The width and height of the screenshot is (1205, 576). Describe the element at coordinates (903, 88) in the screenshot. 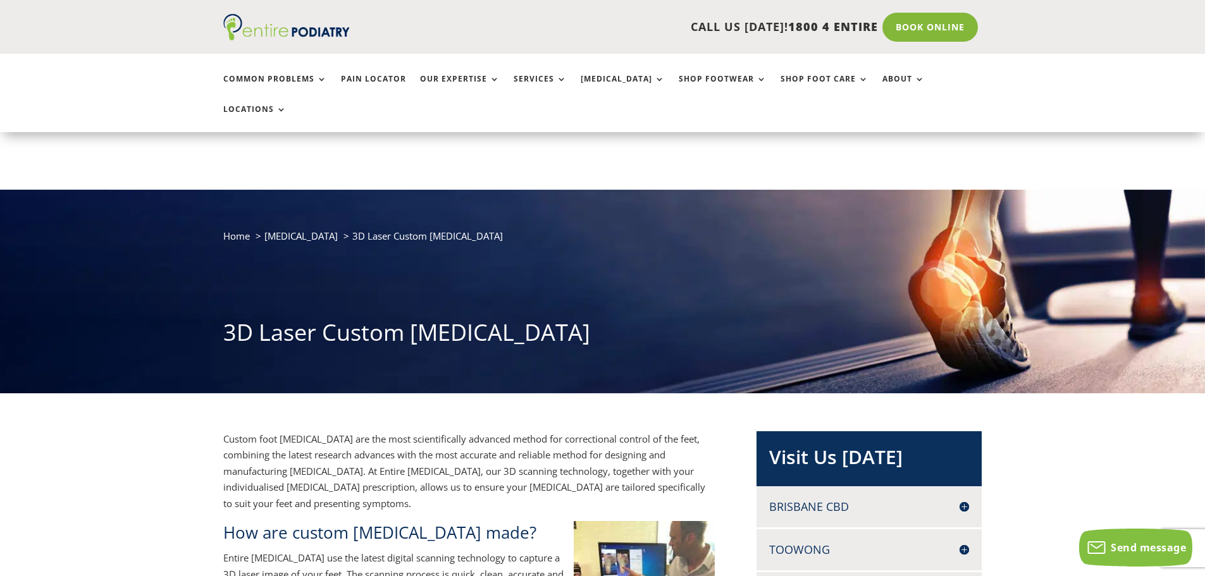

I see `a: About` at that location.